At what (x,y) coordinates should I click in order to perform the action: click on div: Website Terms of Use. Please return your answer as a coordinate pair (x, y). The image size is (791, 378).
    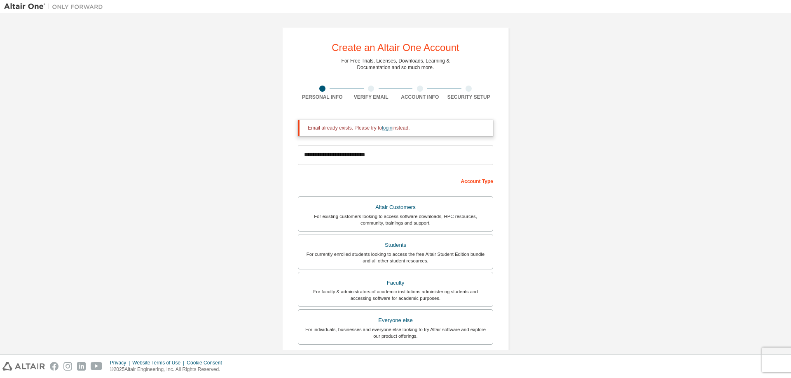
    Looking at the image, I should click on (159, 363).